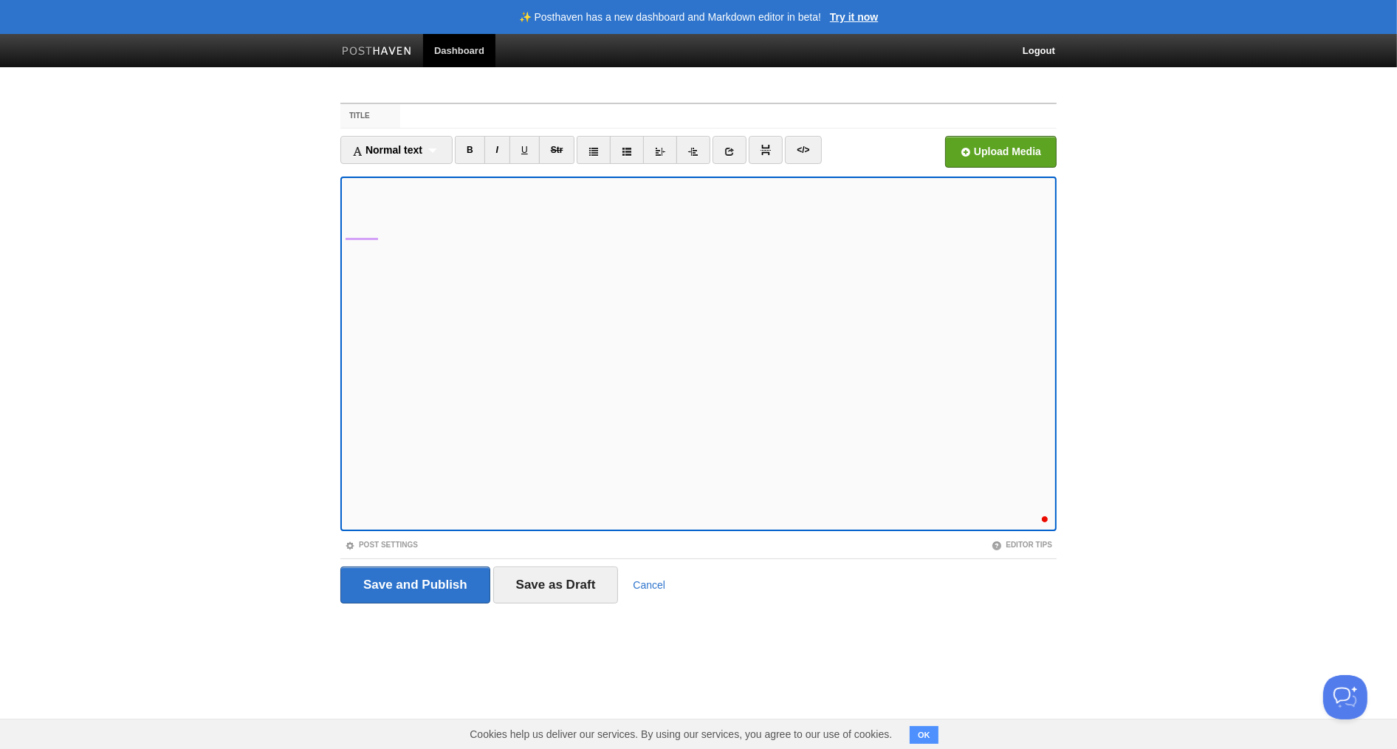 This screenshot has width=1397, height=749. Describe the element at coordinates (524, 150) in the screenshot. I see `a: U` at that location.